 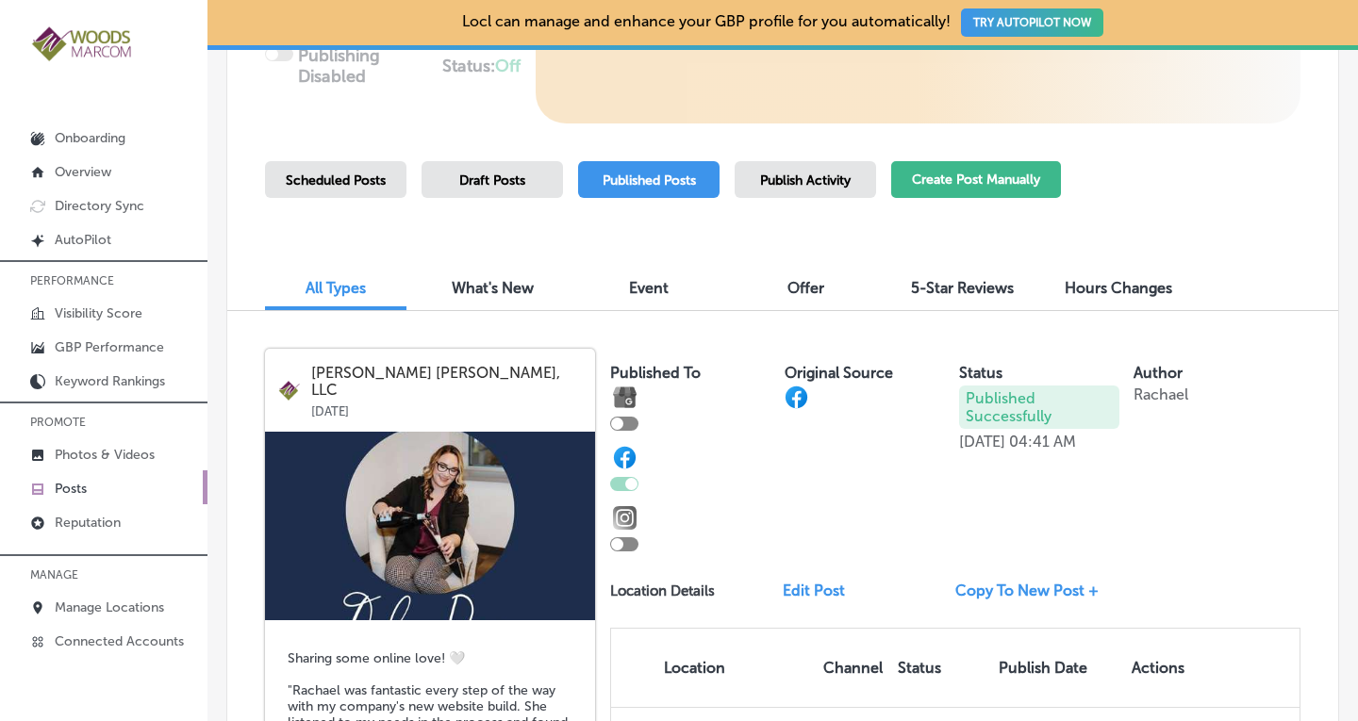 I want to click on p: Connected Accounts, so click(x=119, y=641).